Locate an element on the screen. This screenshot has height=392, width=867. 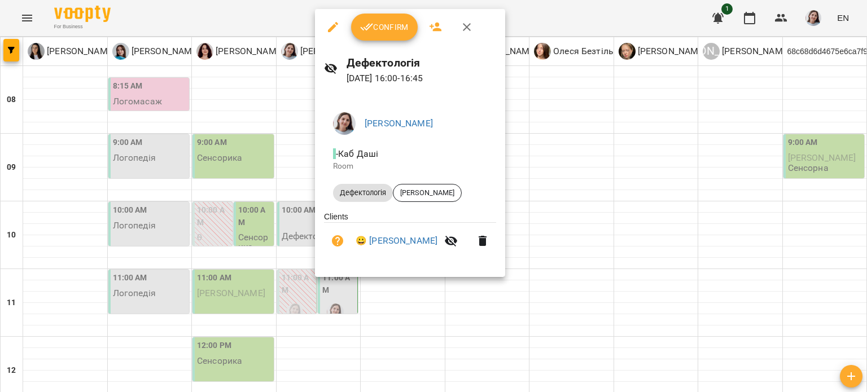
span: Дефектологія is located at coordinates (363, 193).